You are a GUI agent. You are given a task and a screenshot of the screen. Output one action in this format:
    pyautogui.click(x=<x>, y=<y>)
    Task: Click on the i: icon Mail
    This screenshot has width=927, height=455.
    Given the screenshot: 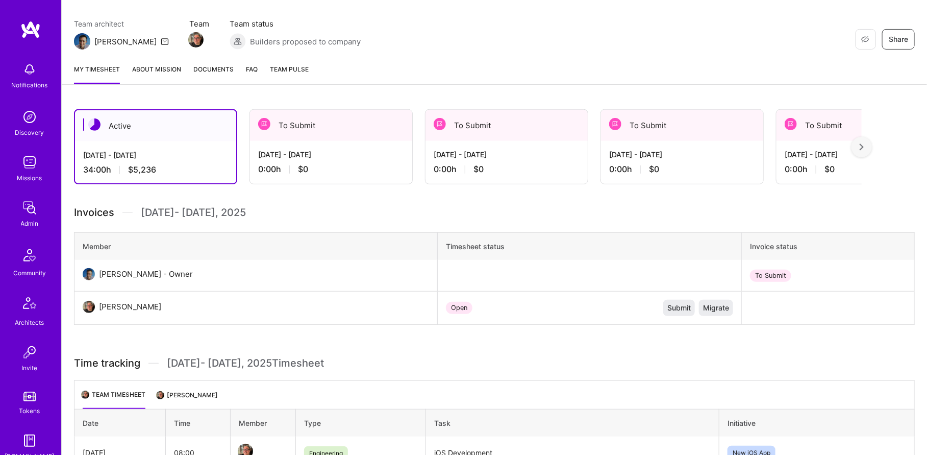 What is the action you would take?
    pyautogui.click(x=165, y=41)
    